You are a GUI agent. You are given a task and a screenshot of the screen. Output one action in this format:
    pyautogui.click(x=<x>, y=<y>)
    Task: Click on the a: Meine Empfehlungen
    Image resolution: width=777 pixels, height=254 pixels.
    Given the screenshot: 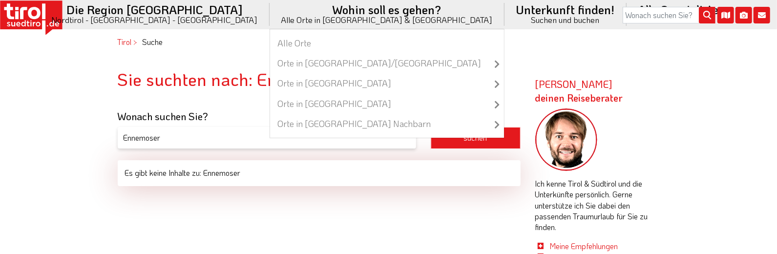 What is the action you would take?
    pyautogui.click(x=584, y=246)
    